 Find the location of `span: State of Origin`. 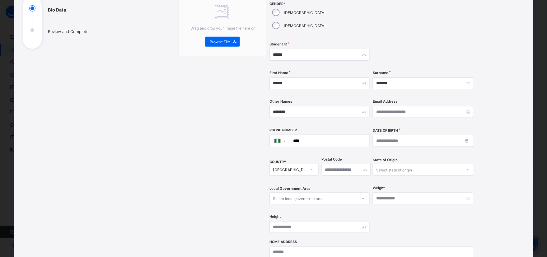

span: State of Origin is located at coordinates (385, 160).